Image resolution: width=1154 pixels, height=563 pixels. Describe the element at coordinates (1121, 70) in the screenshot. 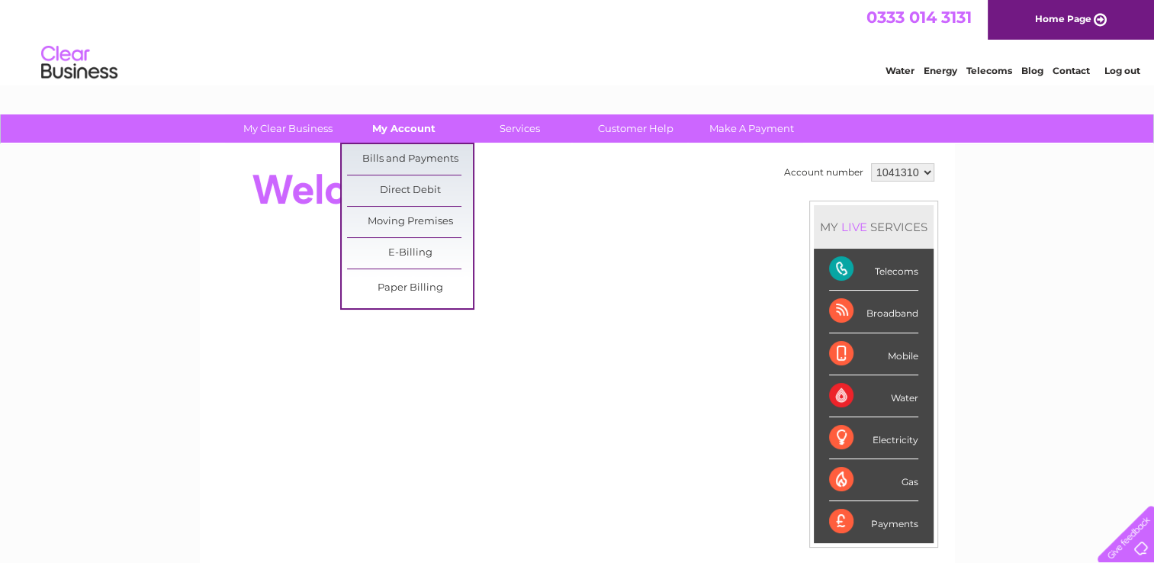

I see `a: Log out` at that location.